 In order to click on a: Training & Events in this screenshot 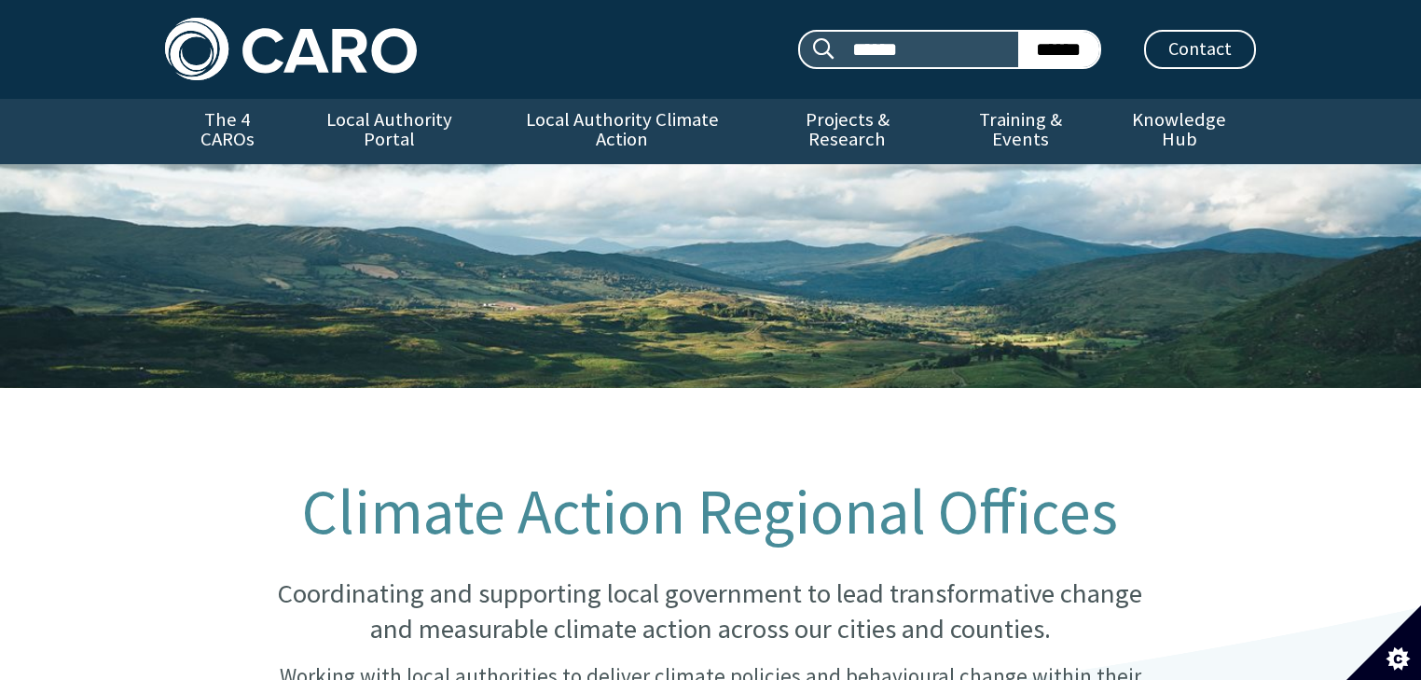, I will do `click(1020, 131)`.